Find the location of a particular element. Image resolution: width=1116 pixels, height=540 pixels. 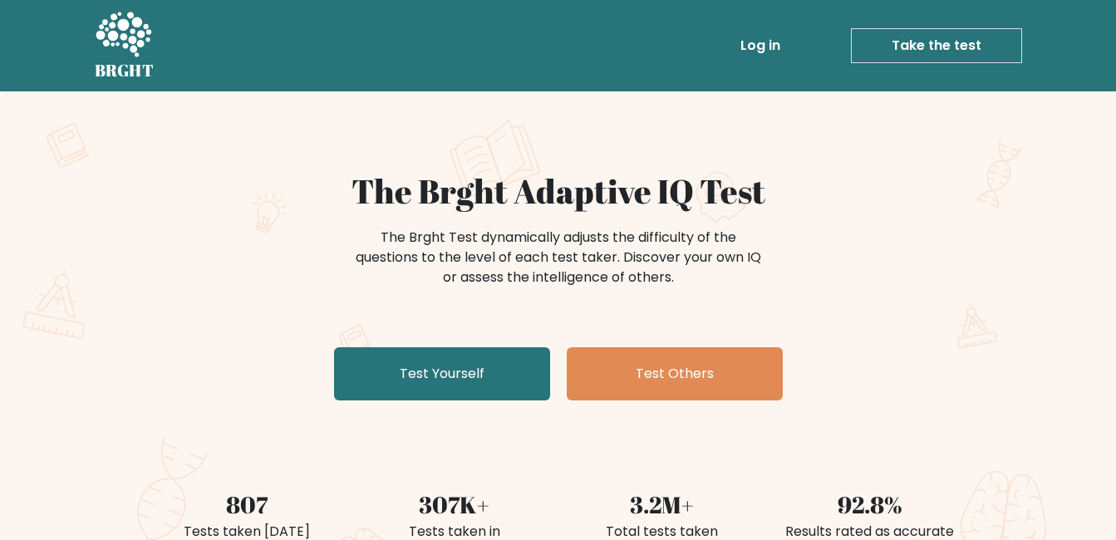

div: The Brght Test dynamically adjusts the difficulty of the questions to the level of each test take... is located at coordinates (559, 258).